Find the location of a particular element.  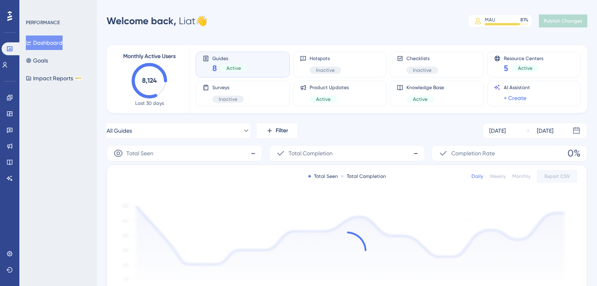

a: + Create is located at coordinates (515, 98).